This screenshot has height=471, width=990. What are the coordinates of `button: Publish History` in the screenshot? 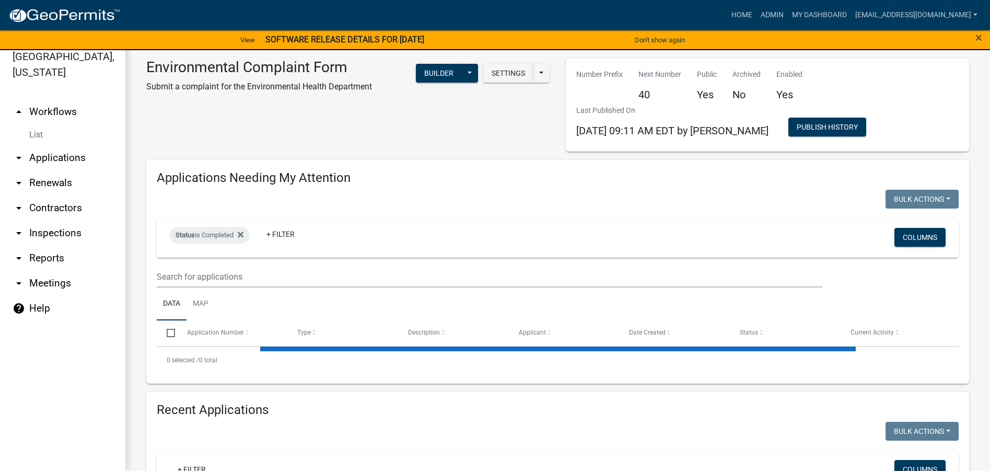 It's located at (827, 127).